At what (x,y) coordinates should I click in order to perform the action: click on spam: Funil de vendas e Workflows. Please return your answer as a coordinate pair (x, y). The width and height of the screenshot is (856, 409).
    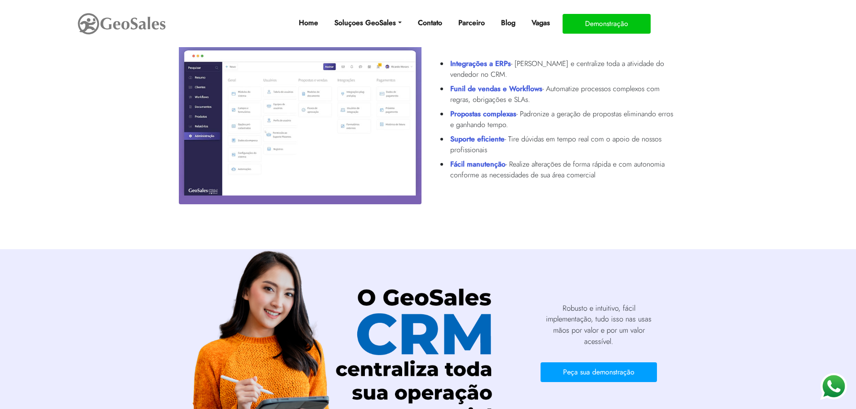
    Looking at the image, I should click on (496, 89).